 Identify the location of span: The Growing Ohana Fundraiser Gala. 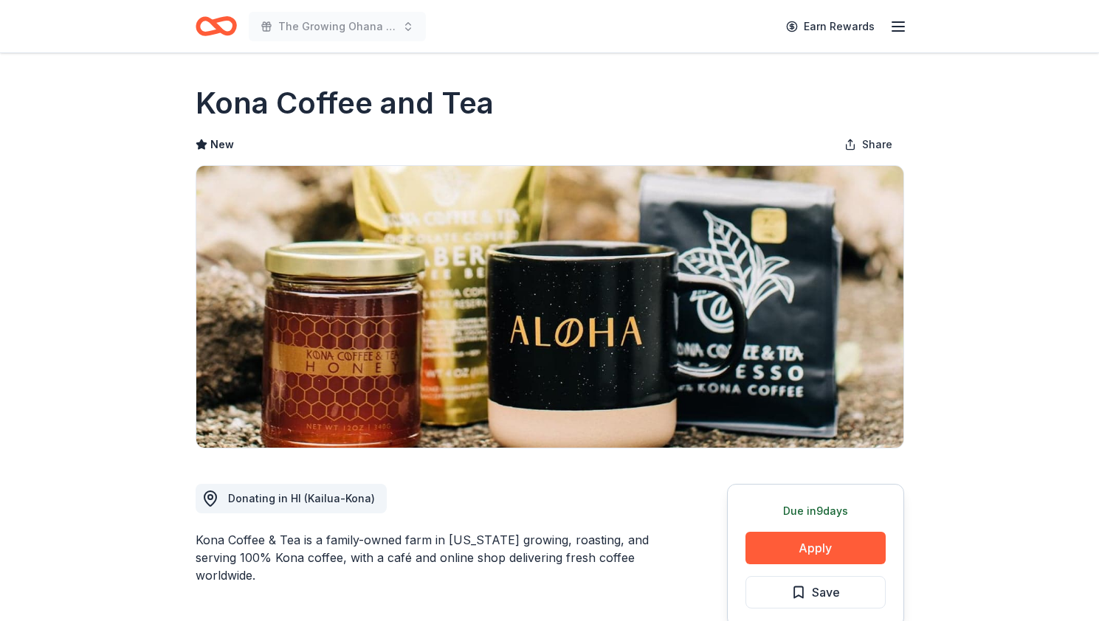
(337, 27).